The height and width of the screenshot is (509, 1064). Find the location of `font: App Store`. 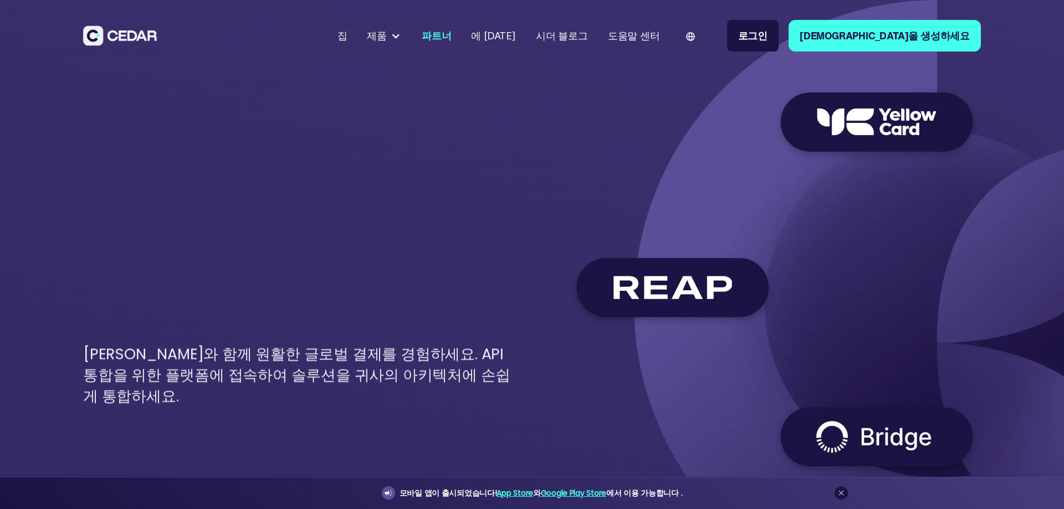

font: App Store is located at coordinates (514, 493).